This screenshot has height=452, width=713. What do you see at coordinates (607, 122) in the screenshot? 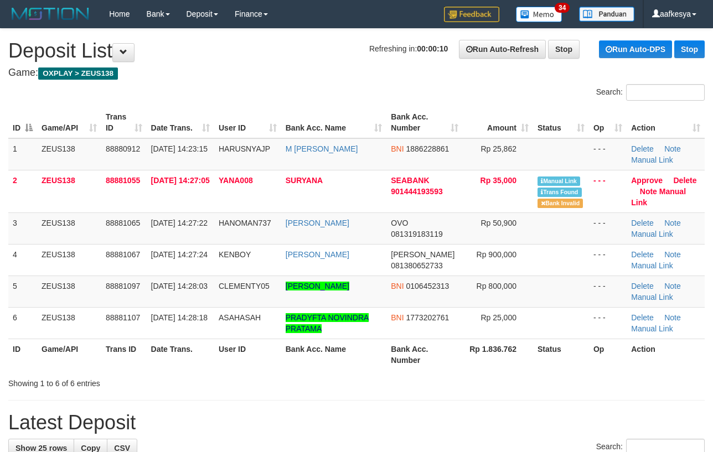
I see `th: Op: activate to sort column ascending` at bounding box center [607, 122].